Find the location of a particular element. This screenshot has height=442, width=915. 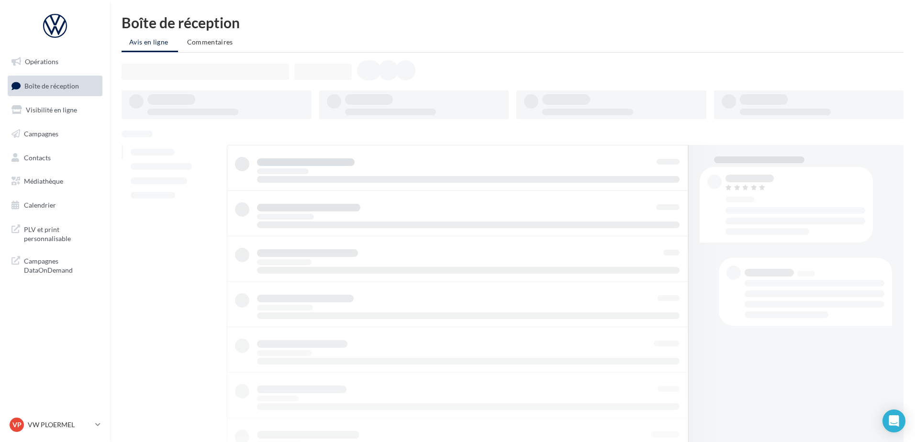

span: Commentaires is located at coordinates (210, 42).